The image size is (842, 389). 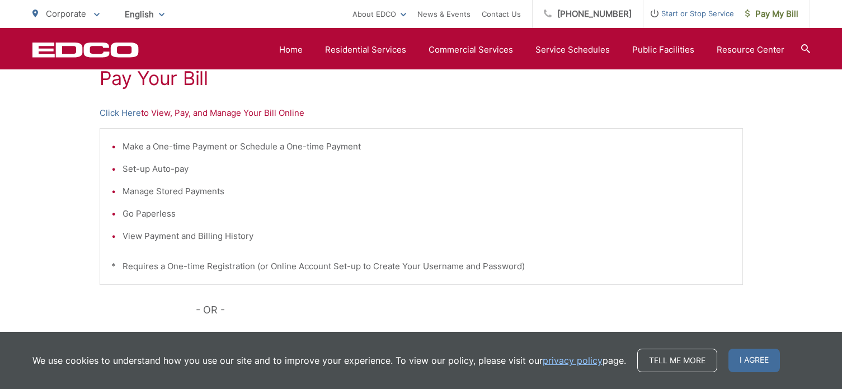 I want to click on li: View Payment and Billing History, so click(x=427, y=236).